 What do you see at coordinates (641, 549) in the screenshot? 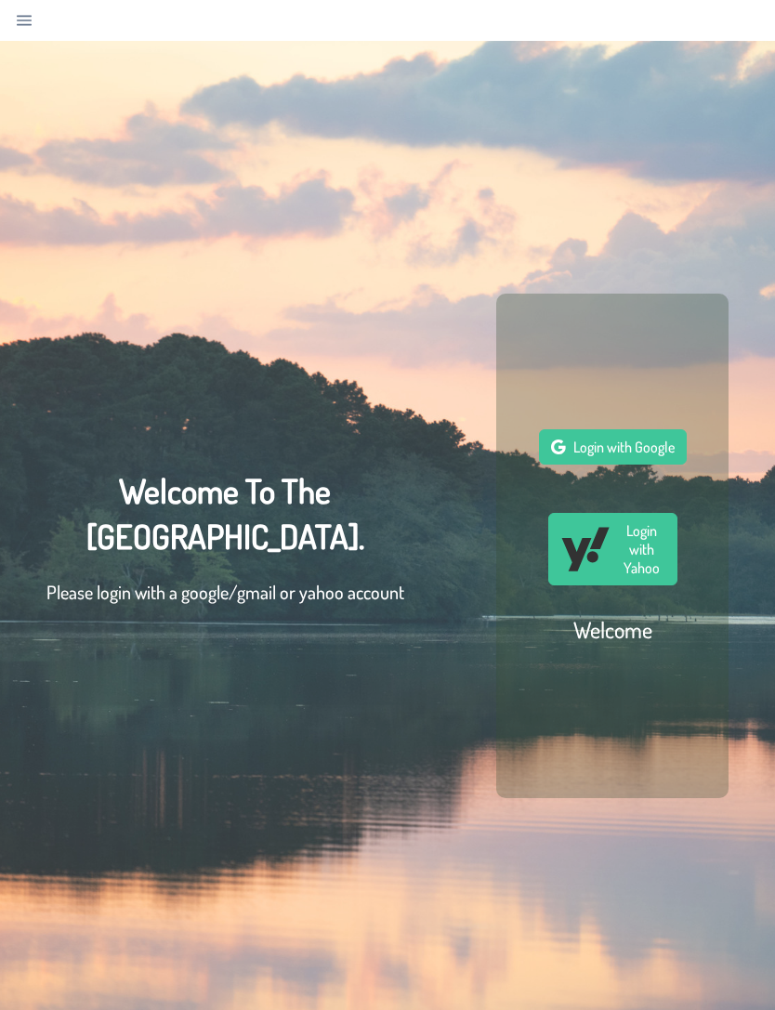
I see `span: Login with Yahoo` at bounding box center [641, 549].